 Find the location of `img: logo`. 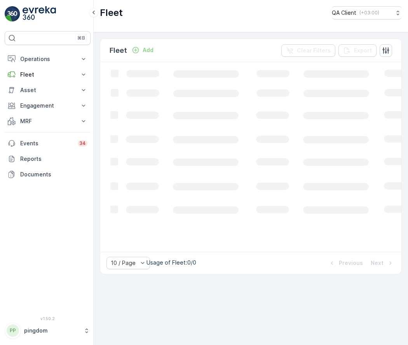

img: logo is located at coordinates (12, 14).